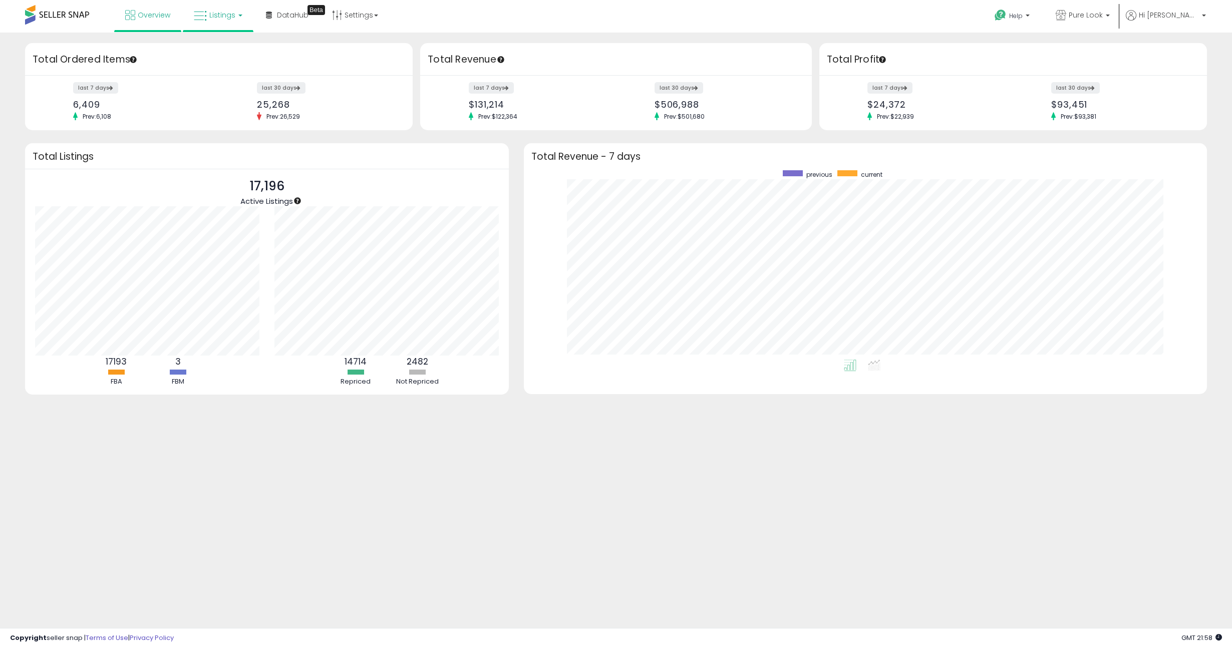  What do you see at coordinates (178, 362) in the screenshot?
I see `b: 3` at bounding box center [178, 362].